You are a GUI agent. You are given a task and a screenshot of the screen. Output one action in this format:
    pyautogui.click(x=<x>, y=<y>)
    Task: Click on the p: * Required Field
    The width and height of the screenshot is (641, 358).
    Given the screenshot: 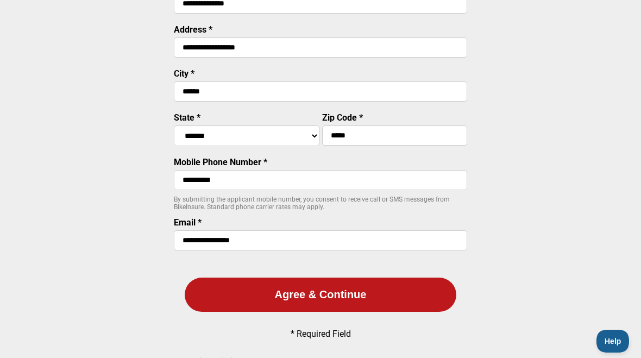 What is the action you would take?
    pyautogui.click(x=320, y=333)
    